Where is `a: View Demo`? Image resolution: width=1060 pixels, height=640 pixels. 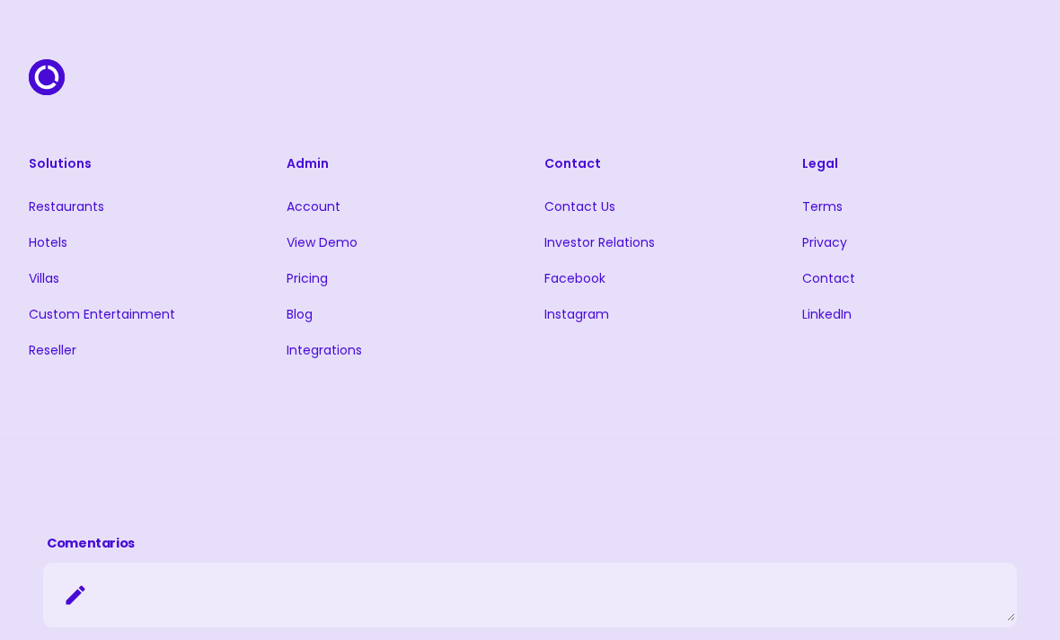
a: View Demo is located at coordinates (322, 243).